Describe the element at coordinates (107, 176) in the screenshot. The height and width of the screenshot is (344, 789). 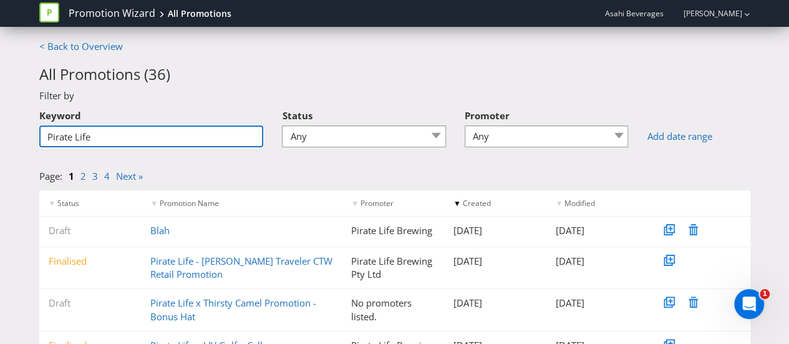
I see `a: 4` at that location.